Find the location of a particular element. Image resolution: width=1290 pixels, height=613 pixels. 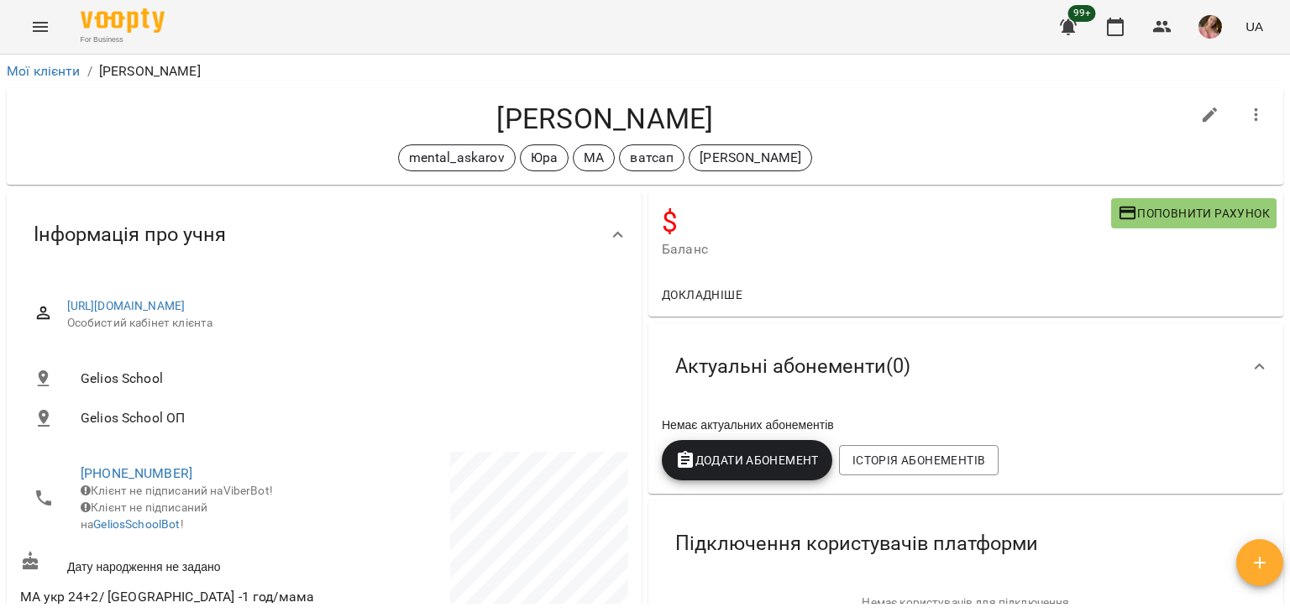

span: Клієнт не підписаний на ViberBot! is located at coordinates (176, 490).